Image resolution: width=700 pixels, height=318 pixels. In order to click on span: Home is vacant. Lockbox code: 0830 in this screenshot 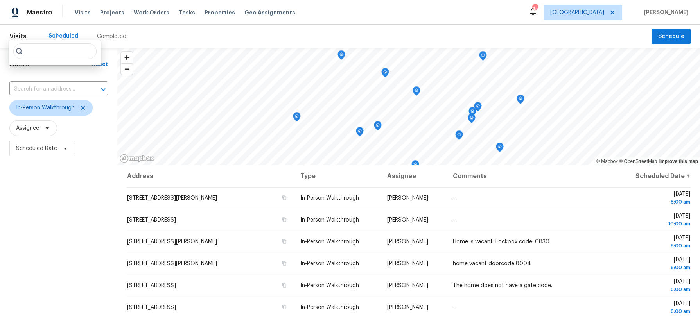, I will do `click(501, 242)`.